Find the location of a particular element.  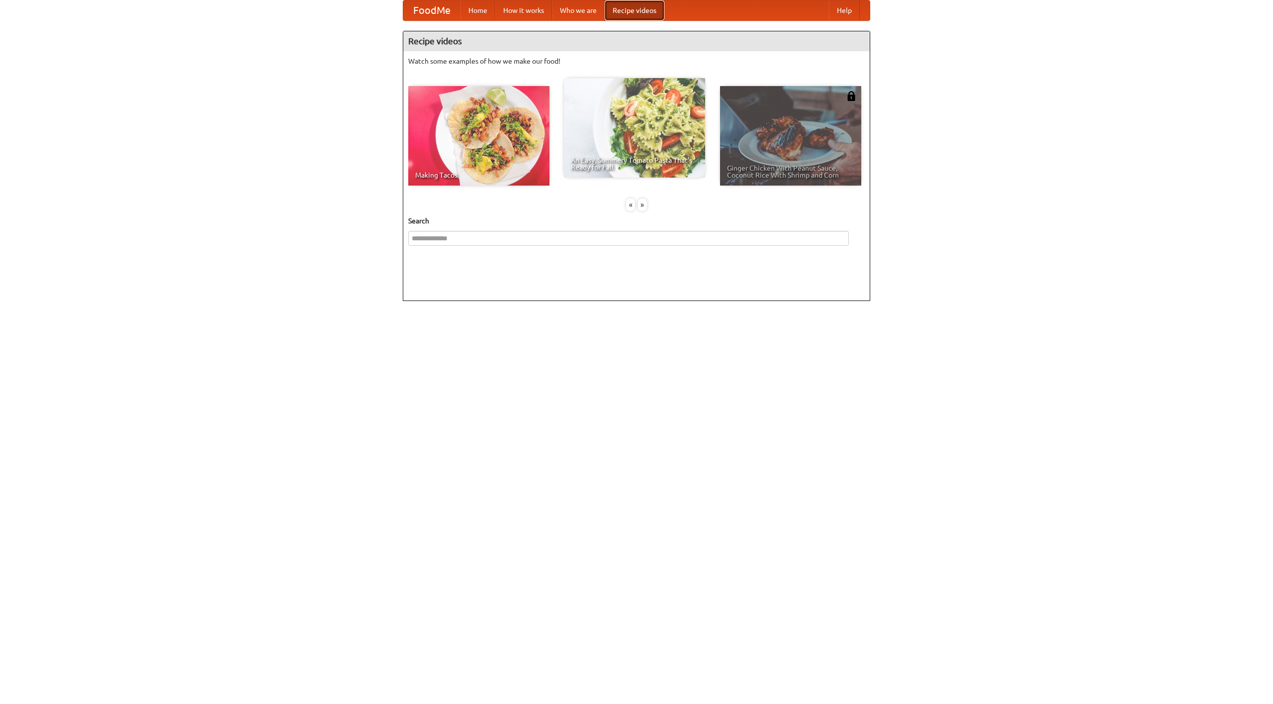

a: Home is located at coordinates (478, 10).